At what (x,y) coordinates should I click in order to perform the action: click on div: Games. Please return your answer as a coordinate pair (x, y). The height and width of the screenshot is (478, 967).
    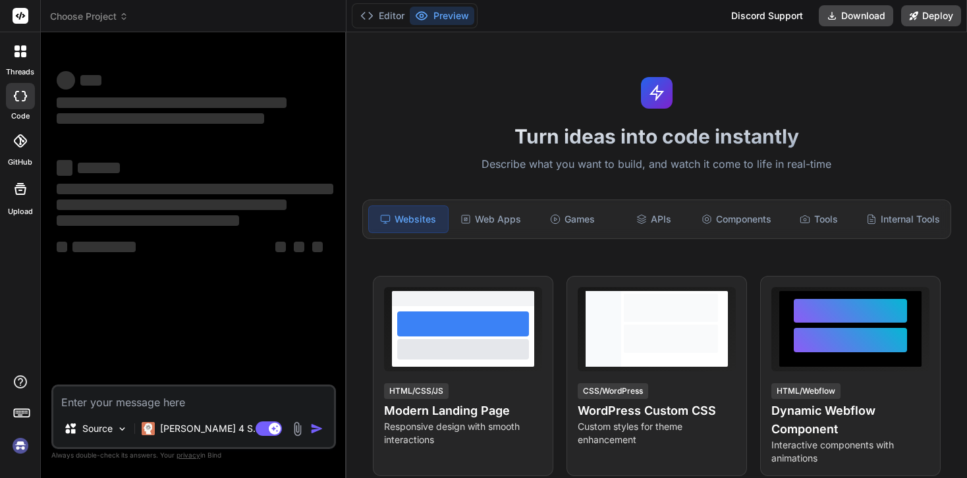
    Looking at the image, I should click on (572, 219).